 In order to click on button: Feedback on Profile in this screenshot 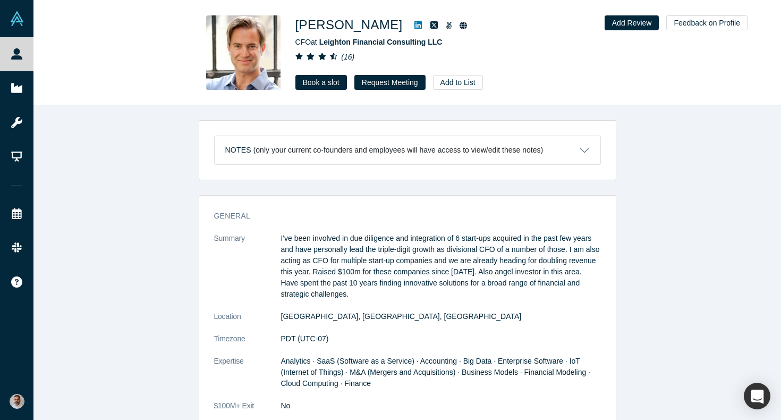, I will do `click(707, 23)`.